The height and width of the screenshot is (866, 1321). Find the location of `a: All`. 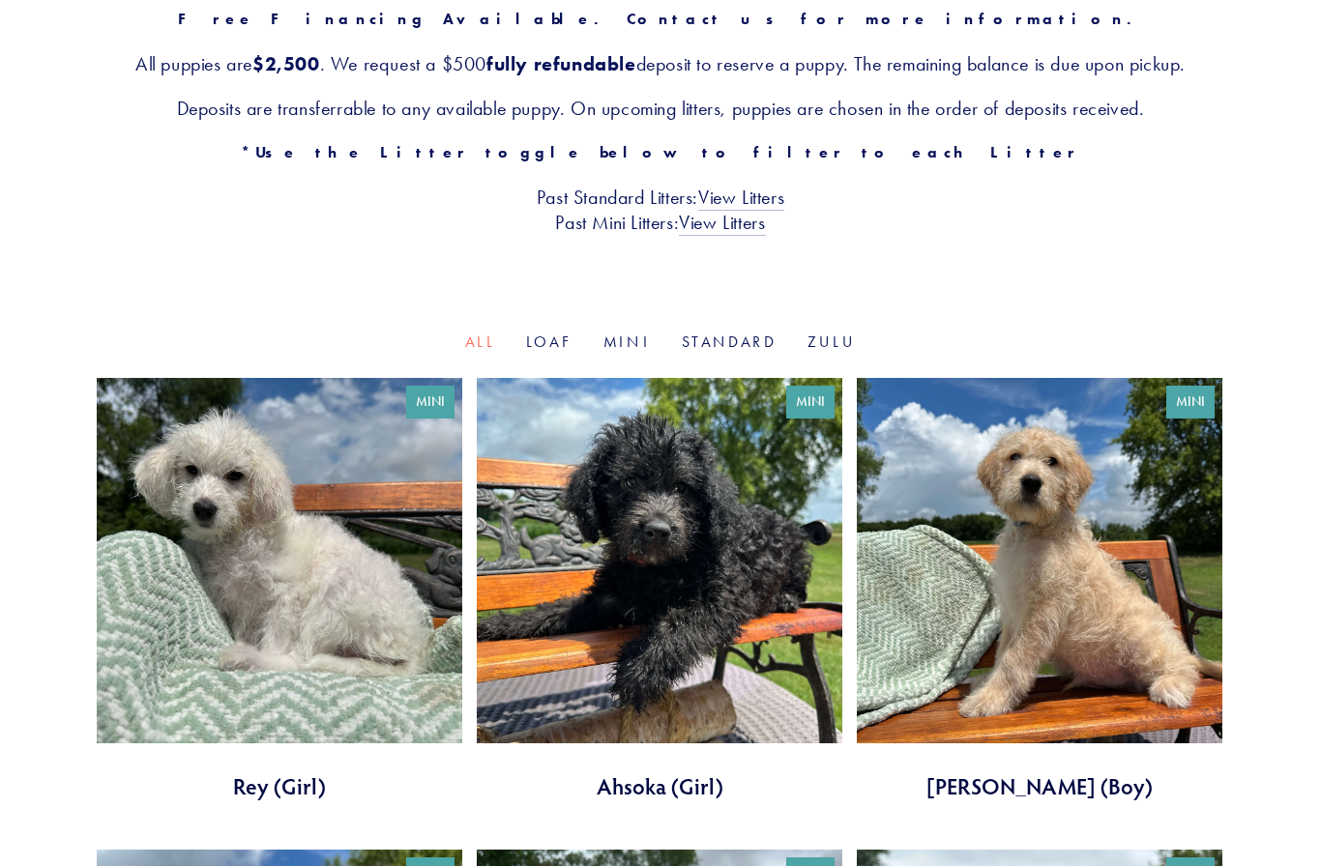

a: All is located at coordinates (480, 341).